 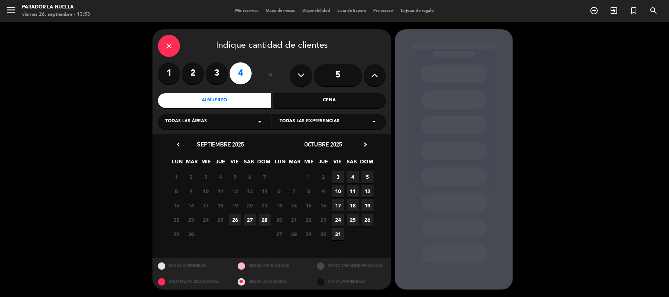 I want to click on span: septiembre 2025, so click(x=220, y=144).